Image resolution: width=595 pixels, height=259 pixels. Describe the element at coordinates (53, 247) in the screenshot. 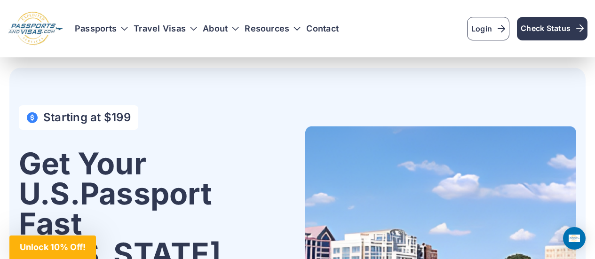

I see `span: Unlock 10% Off!` at that location.